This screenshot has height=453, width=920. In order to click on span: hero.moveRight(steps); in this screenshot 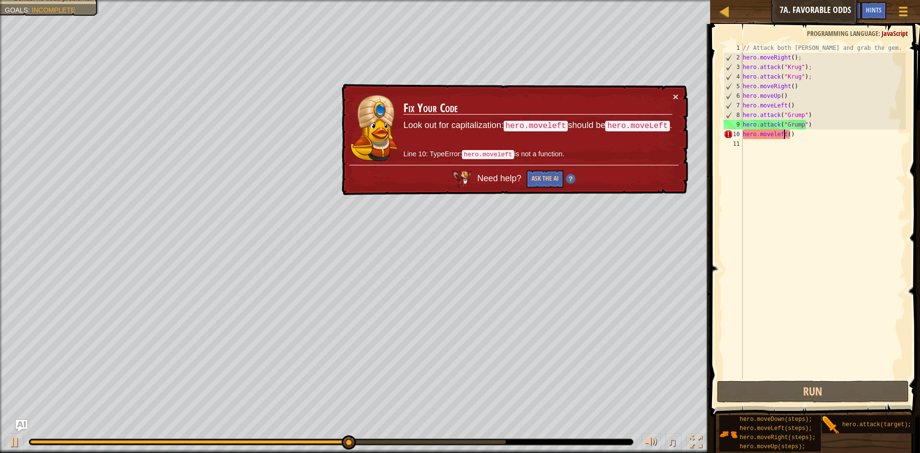, I will do `click(778, 437)`.